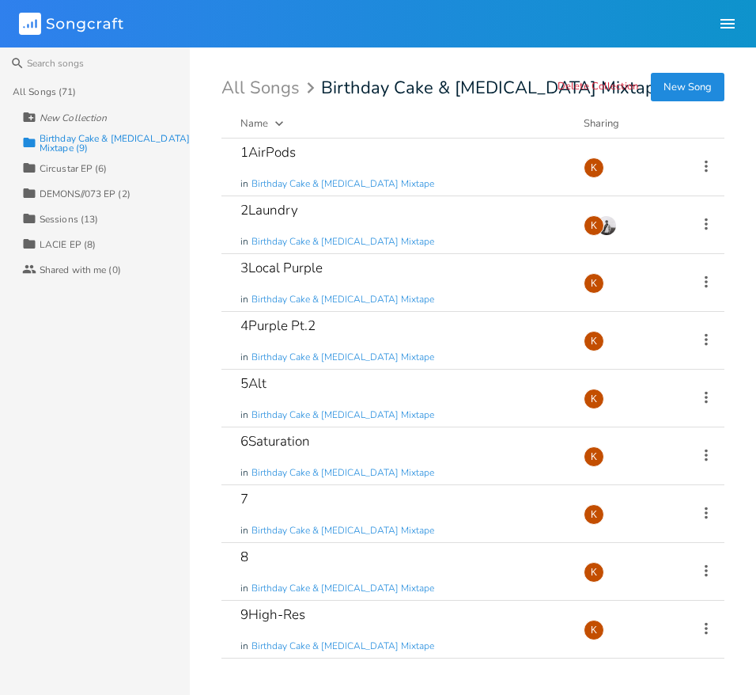 This screenshot has width=756, height=695. Describe the element at coordinates (607, 225) in the screenshot. I see `img: Costa Tzoytzoyrakos` at that location.